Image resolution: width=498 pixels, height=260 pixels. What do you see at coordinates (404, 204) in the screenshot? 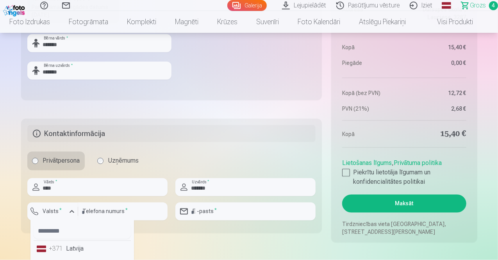
I see `button: Maksāt` at bounding box center [404, 204].